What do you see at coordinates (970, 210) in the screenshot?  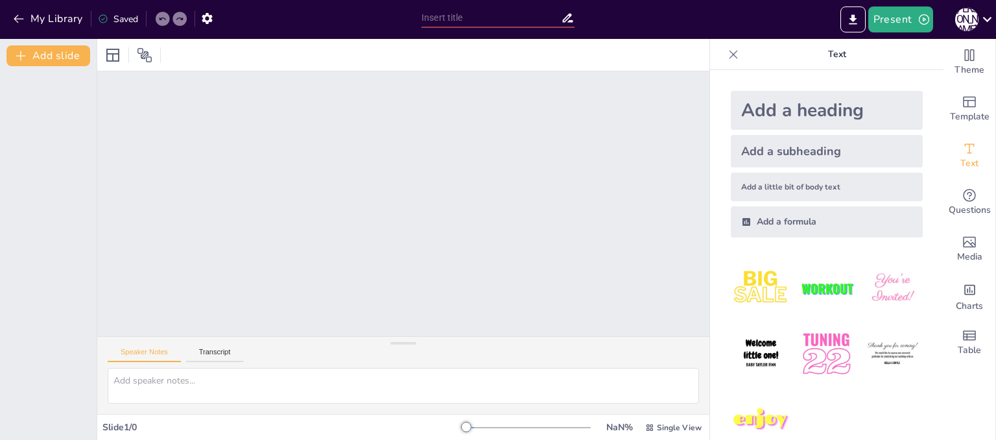 I see `span: Questions` at bounding box center [970, 210].